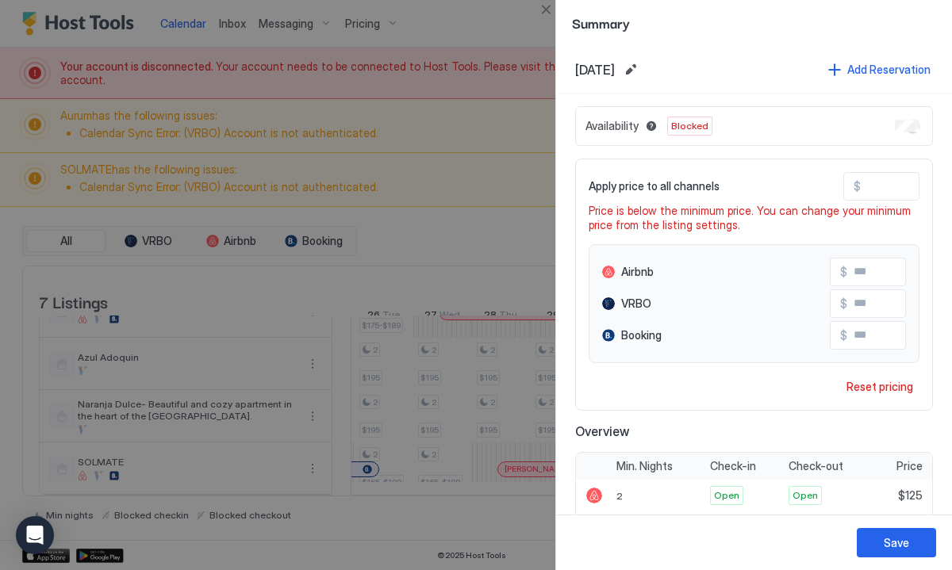 The width and height of the screenshot is (952, 570). I want to click on button: Blocked dates override all pricing rules and remain unavailable until manually unblocked, so click(651, 126).